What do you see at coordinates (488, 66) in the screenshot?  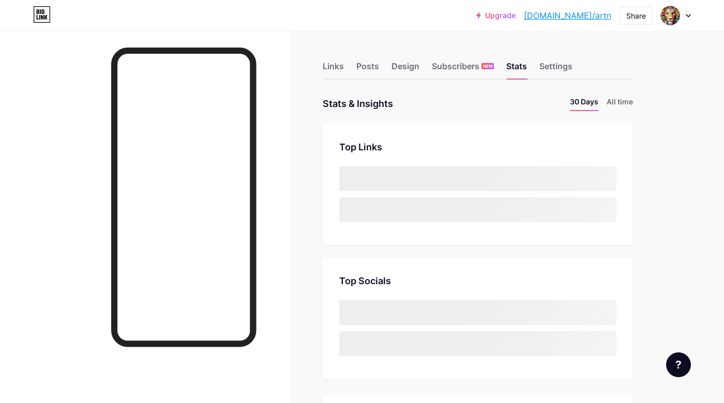 I see `span: NEW` at bounding box center [488, 66].